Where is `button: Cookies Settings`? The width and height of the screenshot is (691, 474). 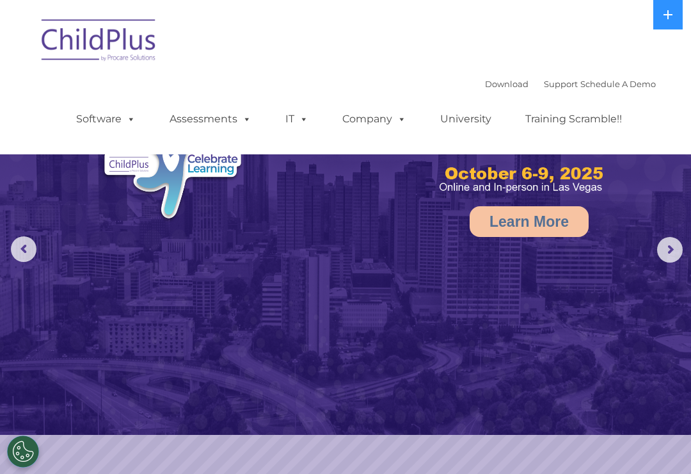 button: Cookies Settings is located at coordinates (23, 451).